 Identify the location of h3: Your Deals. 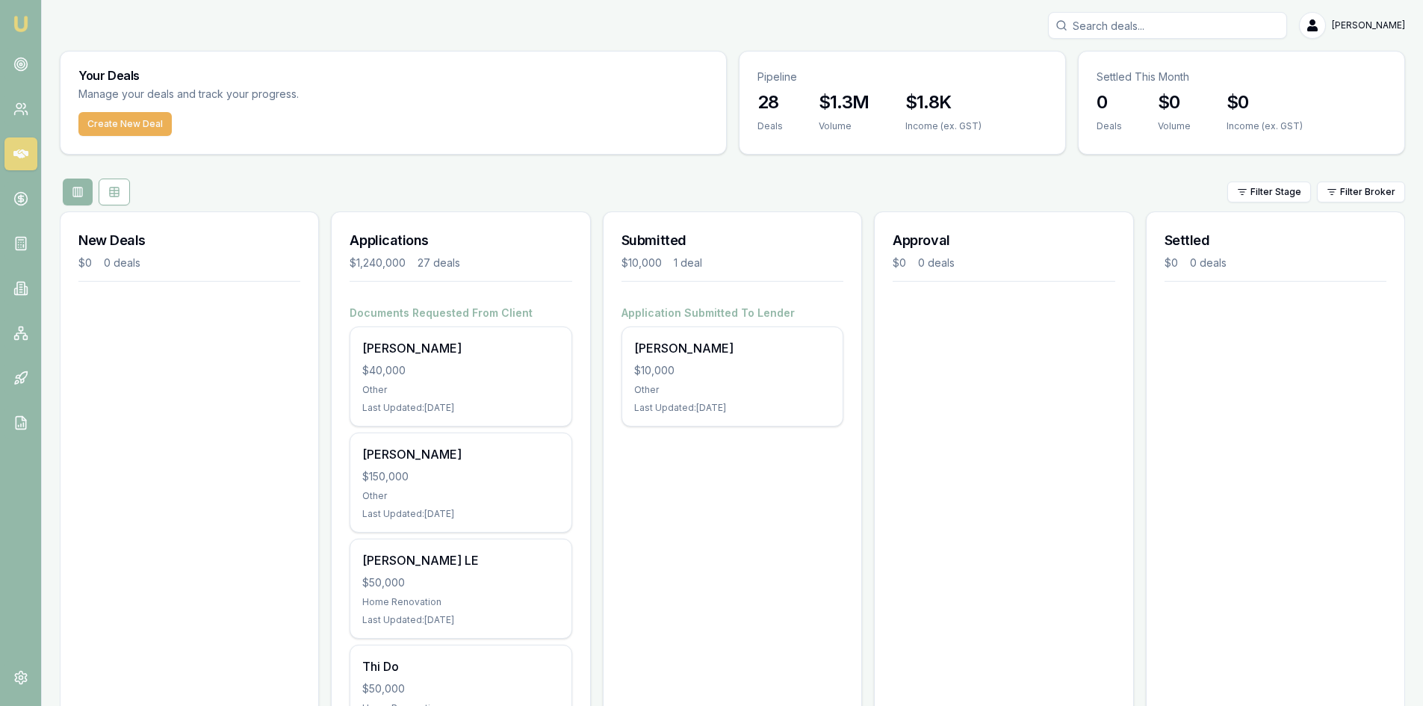
(393, 75).